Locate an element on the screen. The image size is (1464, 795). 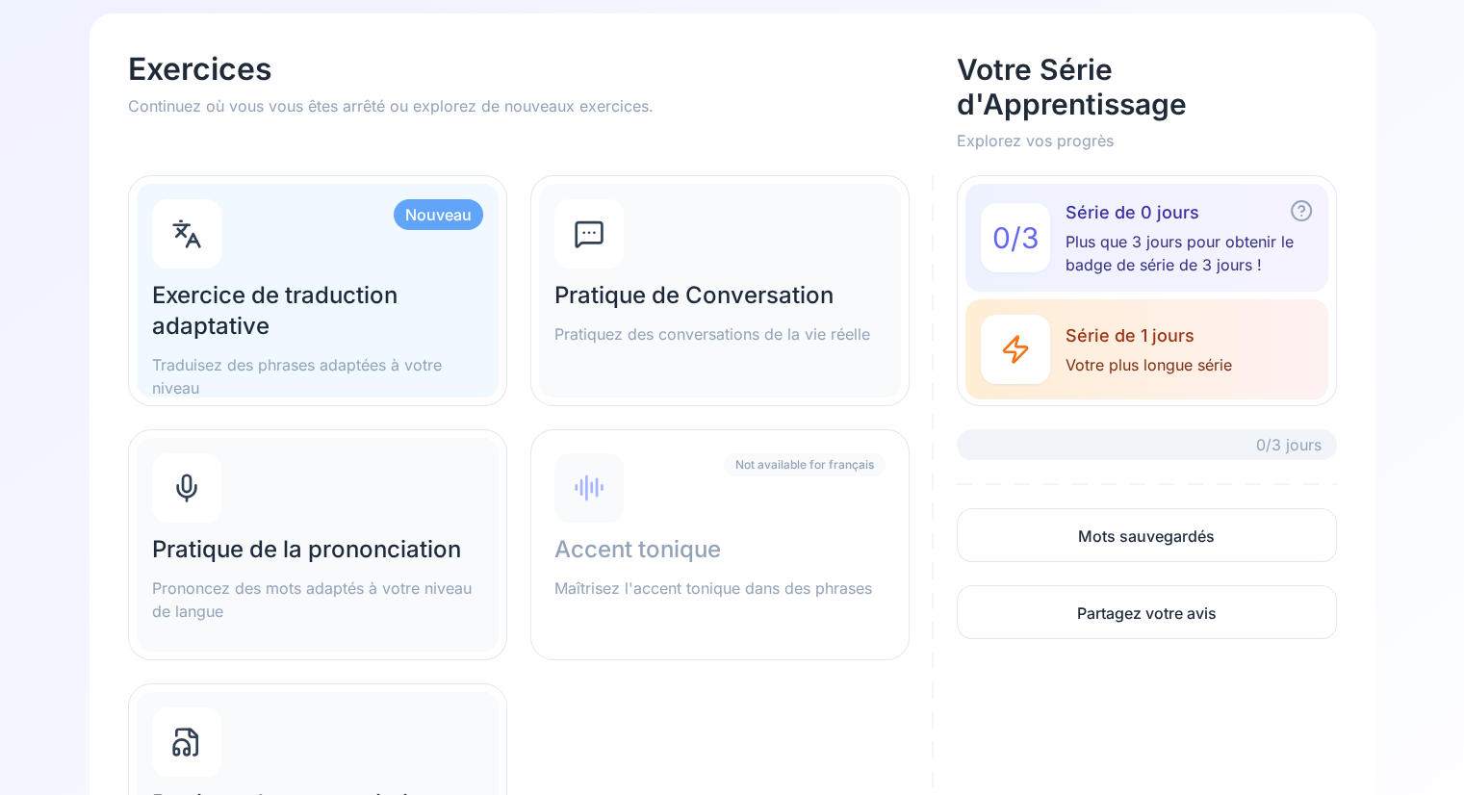
a: Partagez votre avis is located at coordinates (1147, 612).